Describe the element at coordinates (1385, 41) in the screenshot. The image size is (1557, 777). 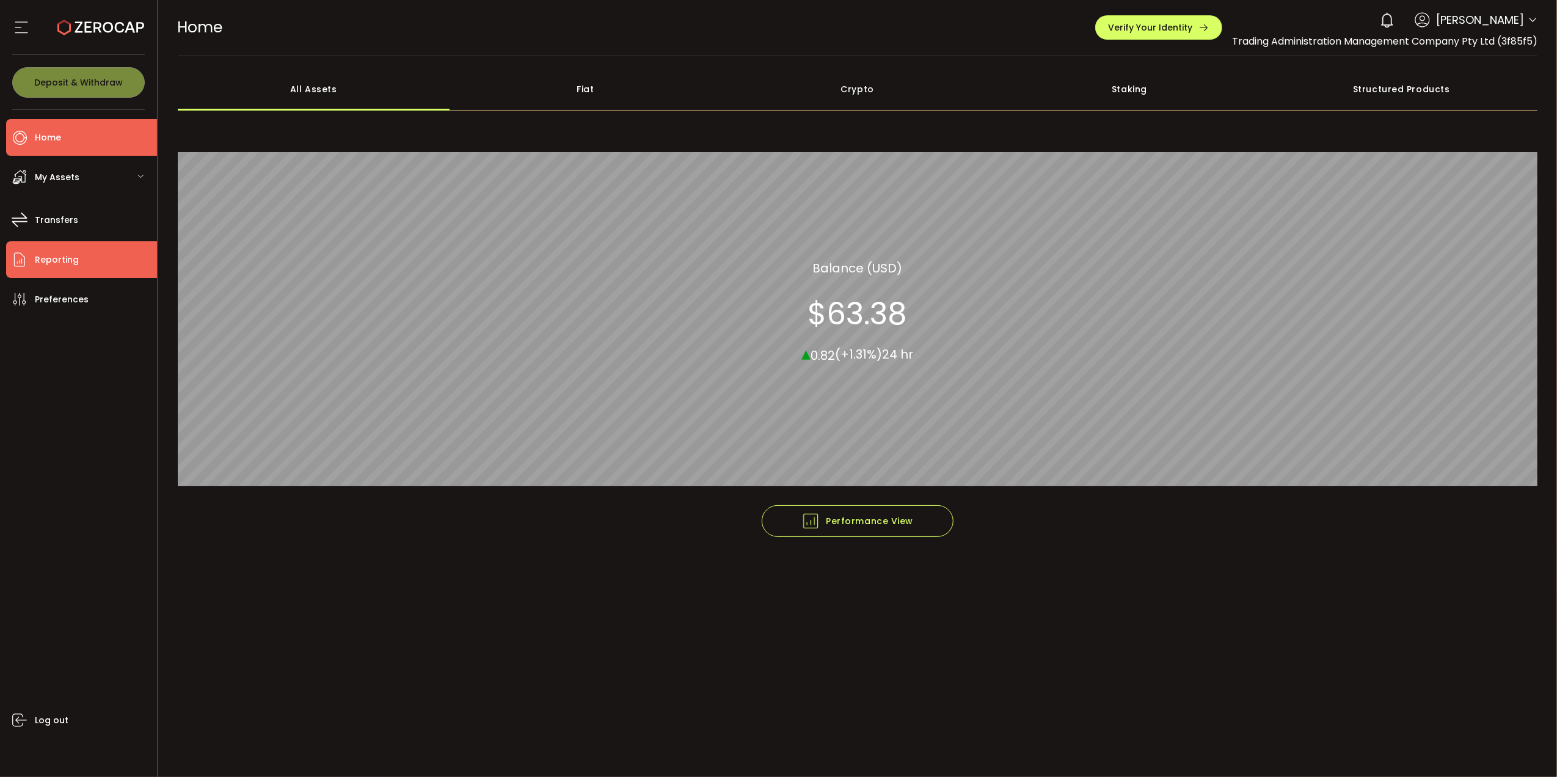
I see `span: Trading Administration Management Company Pty Ltd (3f85f5)` at that location.